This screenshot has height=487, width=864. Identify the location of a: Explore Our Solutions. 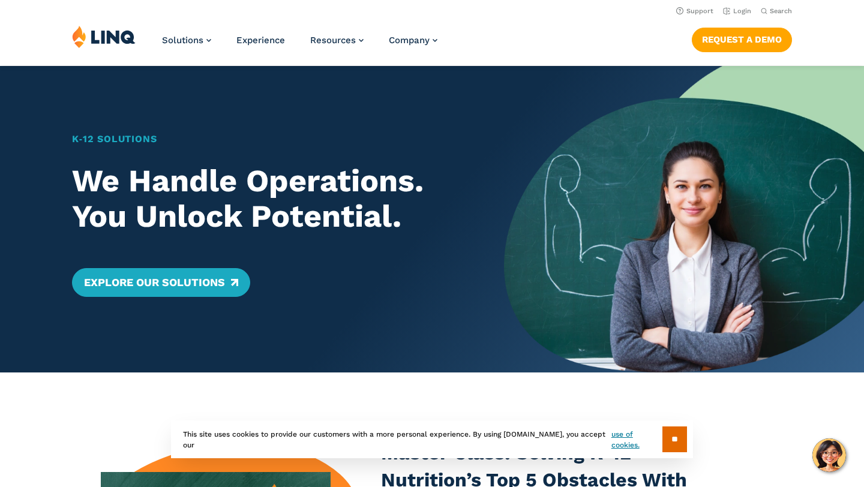
(161, 283).